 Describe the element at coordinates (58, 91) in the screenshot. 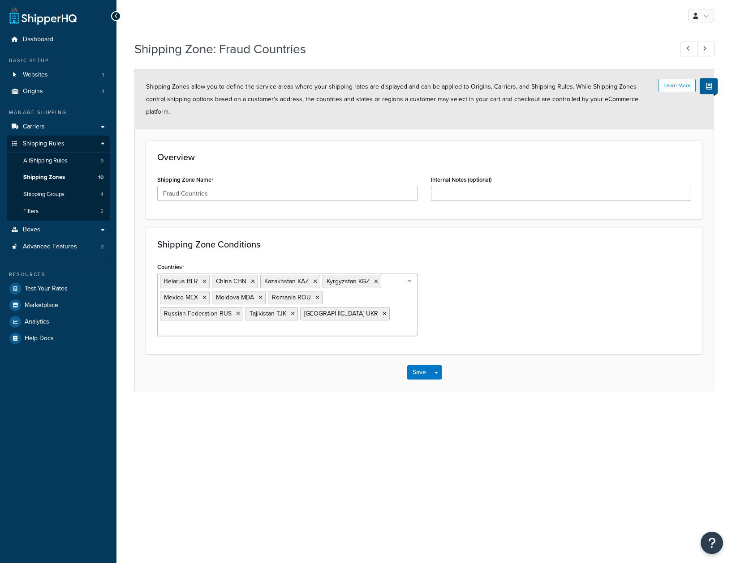

I see `li: Origins` at that location.